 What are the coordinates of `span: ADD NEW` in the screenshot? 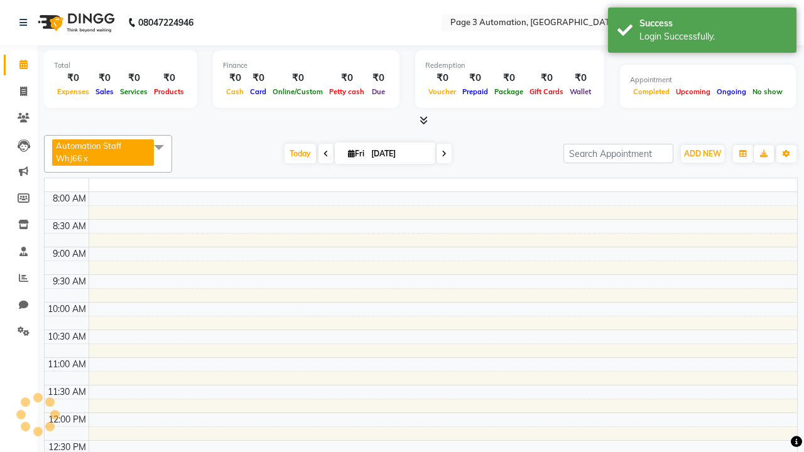 It's located at (702, 153).